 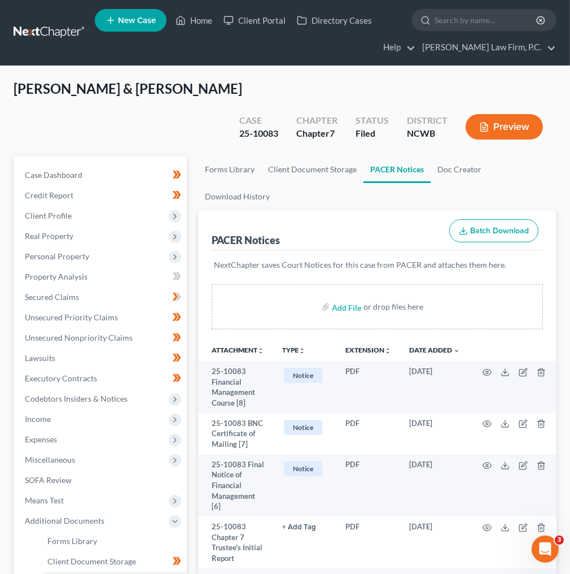 I want to click on div: Status, so click(x=372, y=120).